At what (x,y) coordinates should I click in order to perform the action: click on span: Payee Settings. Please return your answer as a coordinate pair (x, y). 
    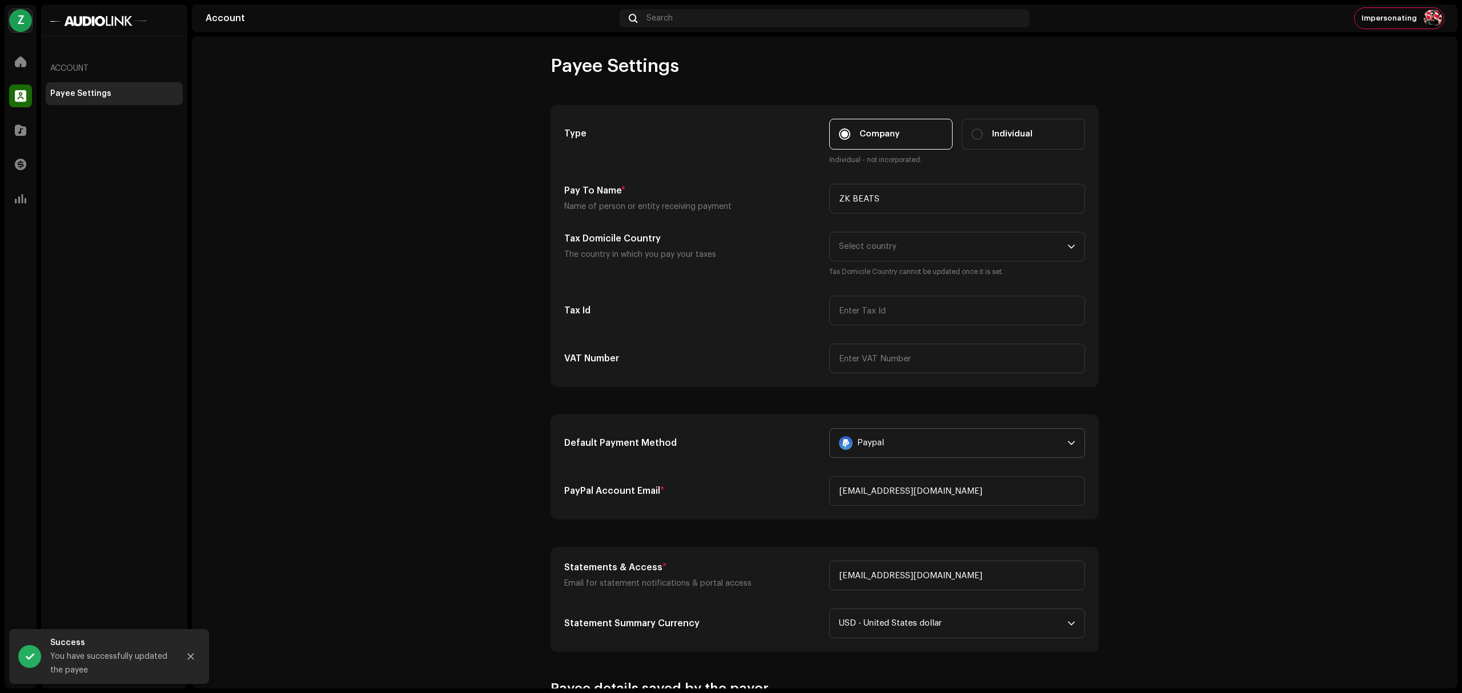
    Looking at the image, I should click on (615, 66).